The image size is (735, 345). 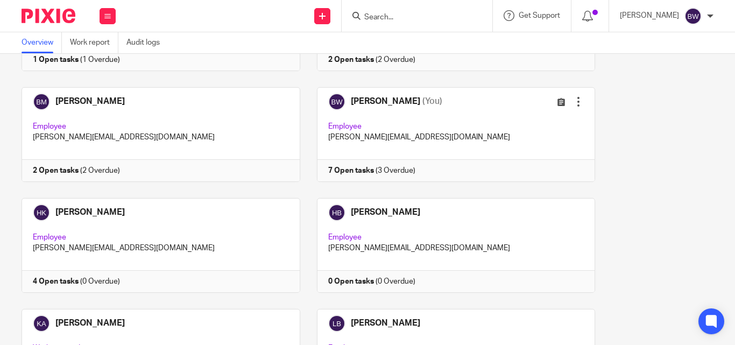 I want to click on a: Work report, so click(x=94, y=42).